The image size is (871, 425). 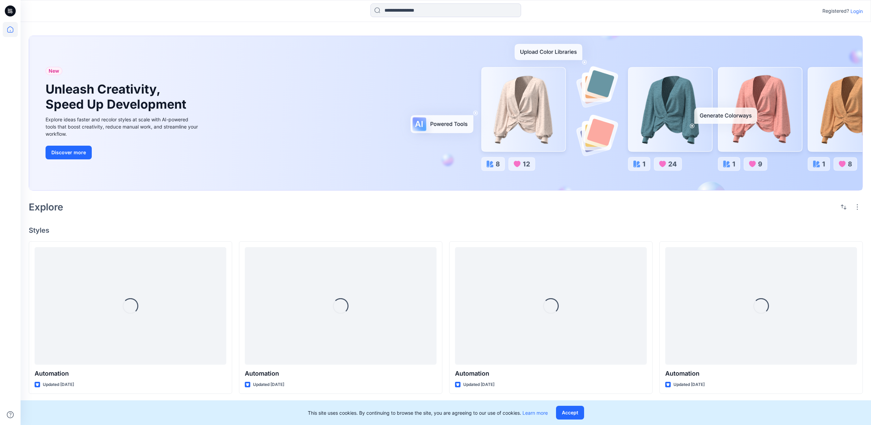 I want to click on a: Discover more, so click(x=123, y=152).